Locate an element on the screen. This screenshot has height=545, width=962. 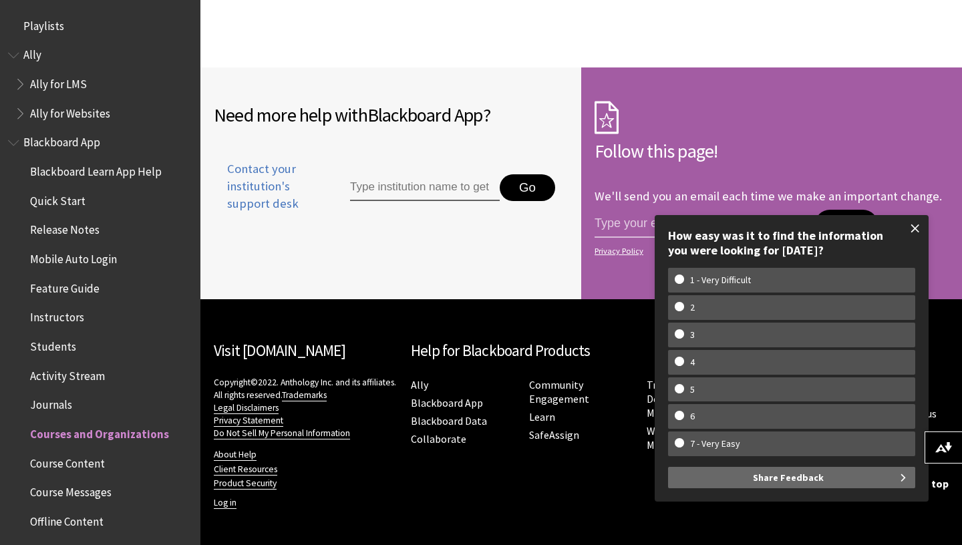
span: Course Content is located at coordinates (67, 461).